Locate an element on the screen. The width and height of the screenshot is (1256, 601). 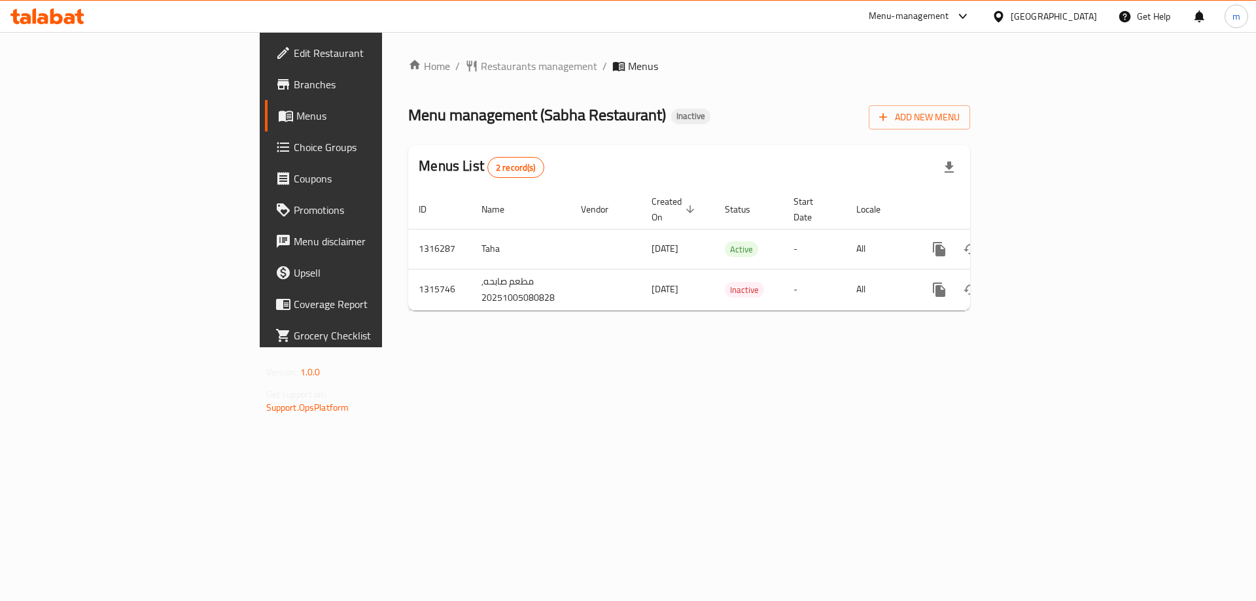
div: Menu-management is located at coordinates (908, 16).